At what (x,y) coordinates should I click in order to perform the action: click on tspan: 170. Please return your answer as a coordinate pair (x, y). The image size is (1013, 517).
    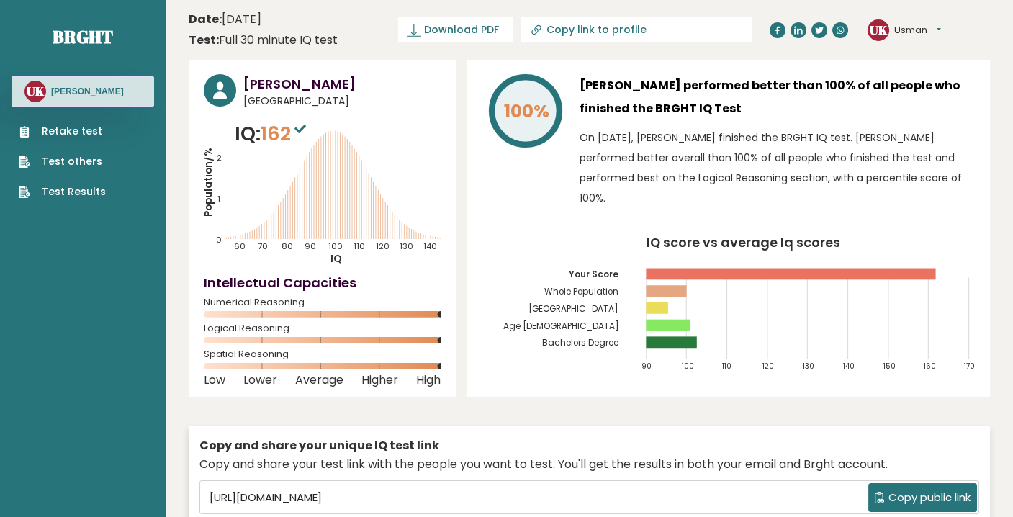
    Looking at the image, I should click on (969, 366).